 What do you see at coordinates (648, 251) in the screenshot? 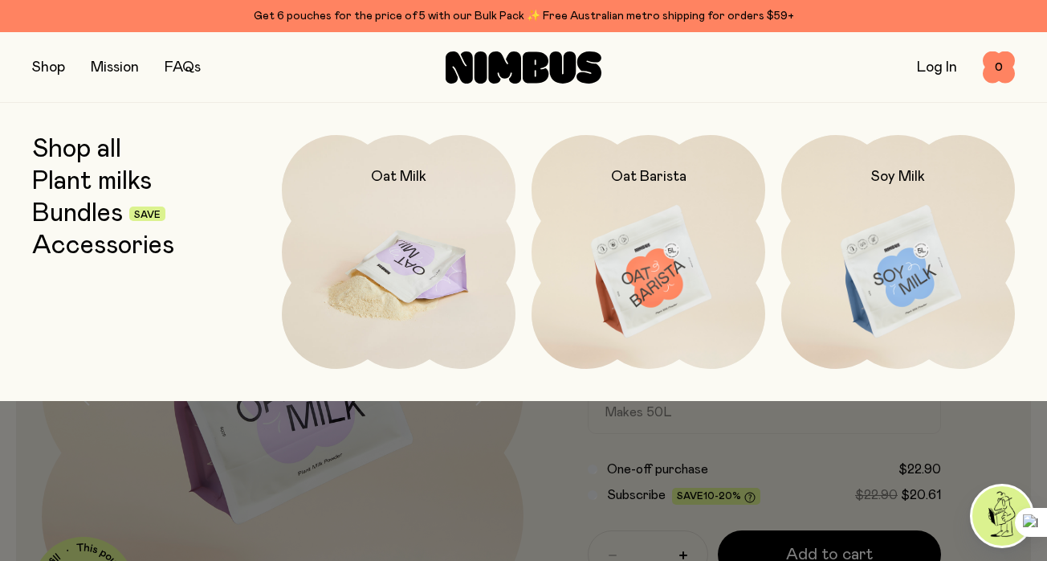
I see `a: Oat Barista` at bounding box center [648, 251].